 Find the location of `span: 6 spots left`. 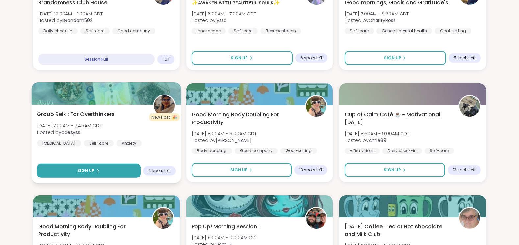

span: 6 spots left is located at coordinates (311, 58).